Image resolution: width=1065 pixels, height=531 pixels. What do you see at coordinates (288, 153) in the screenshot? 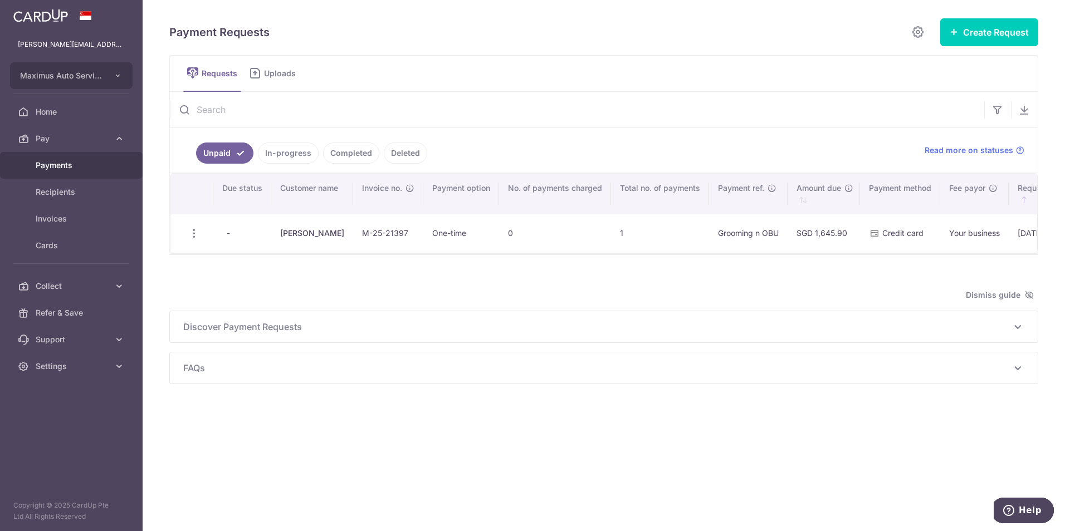
I see `a: In-progress` at bounding box center [288, 153].